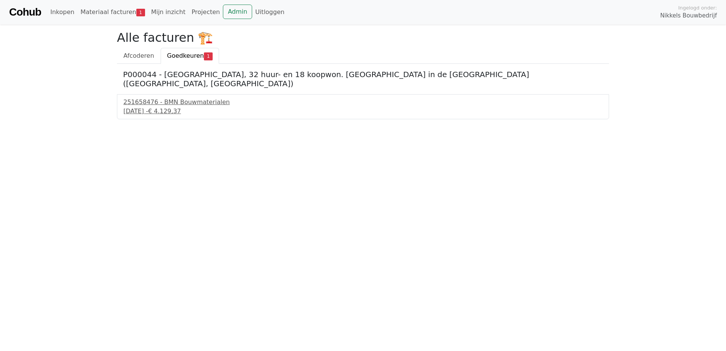  What do you see at coordinates (237, 12) in the screenshot?
I see `a: Admin` at bounding box center [237, 12].